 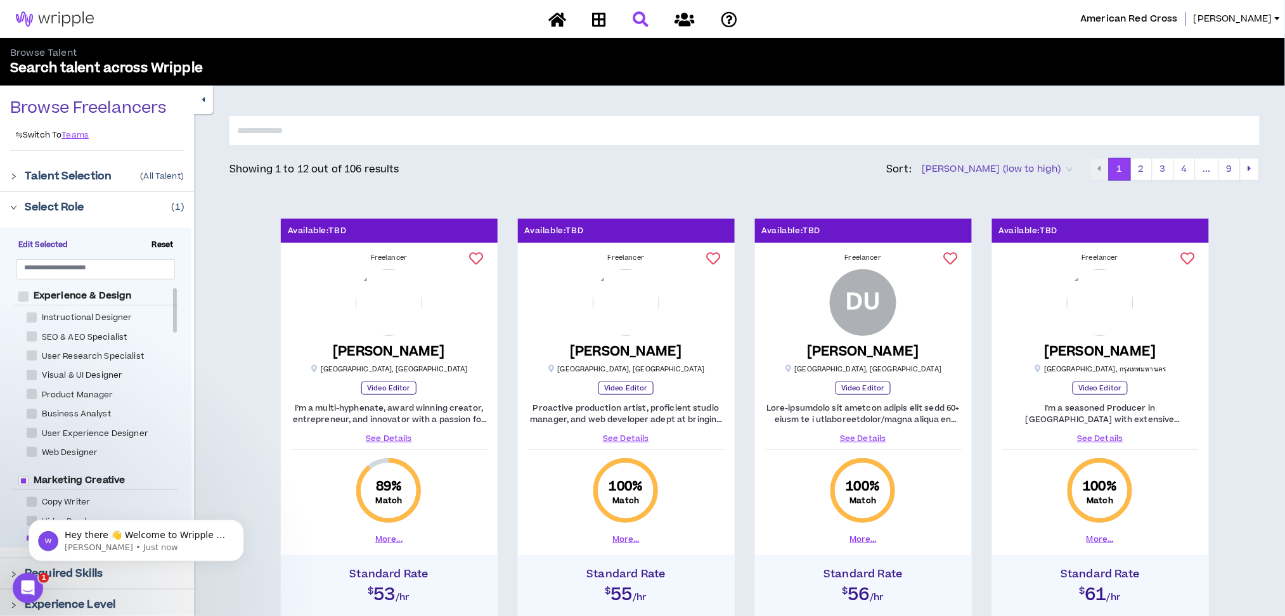 I want to click on nav: pagination, so click(x=1175, y=169).